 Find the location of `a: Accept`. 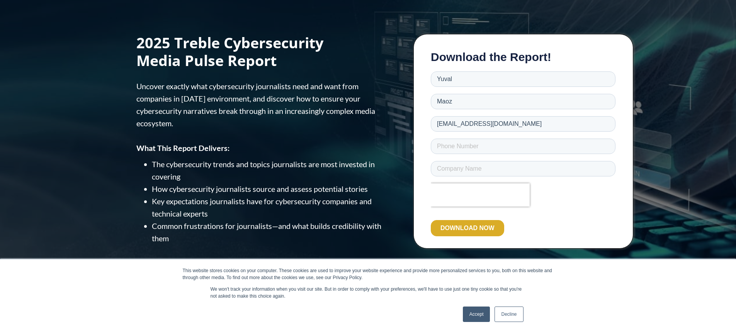

a: Accept is located at coordinates (476, 315).